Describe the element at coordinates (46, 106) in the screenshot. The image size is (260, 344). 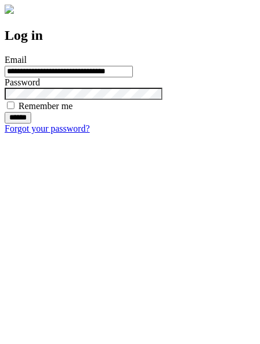
I see `label: Remember me` at that location.